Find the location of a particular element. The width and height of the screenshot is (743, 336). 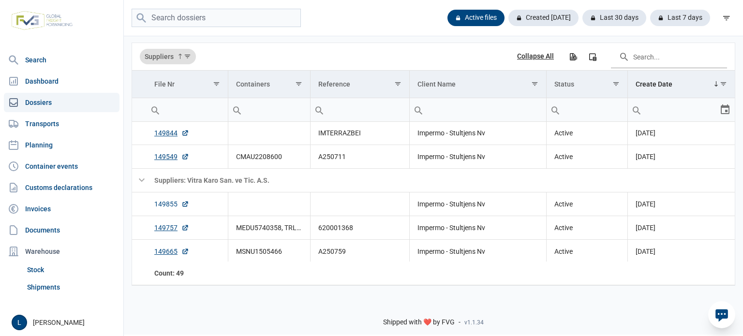

div: Export all data to Excel is located at coordinates (573, 57).